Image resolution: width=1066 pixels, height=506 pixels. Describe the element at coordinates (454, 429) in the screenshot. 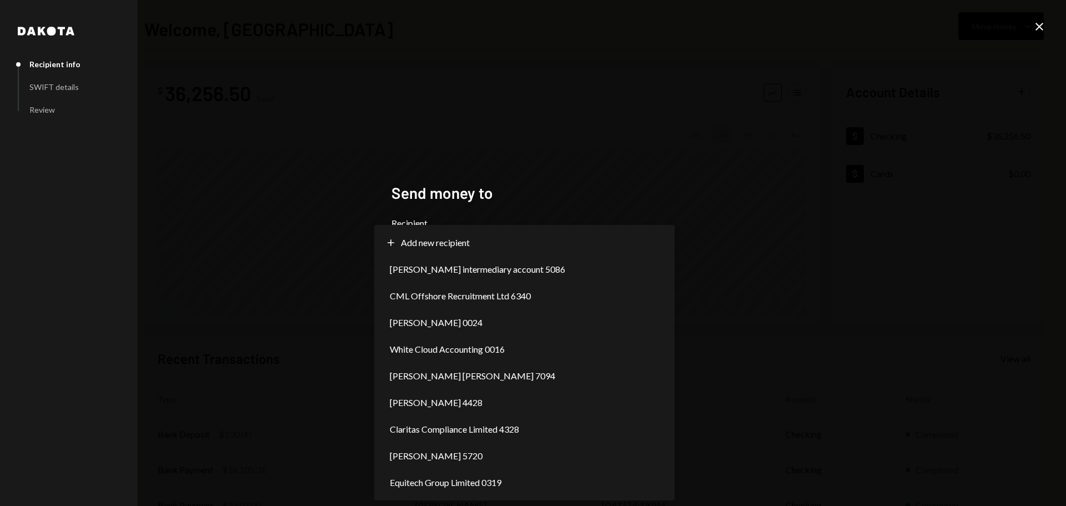

I see `span: Claritas Compliance Limited 4328` at that location.